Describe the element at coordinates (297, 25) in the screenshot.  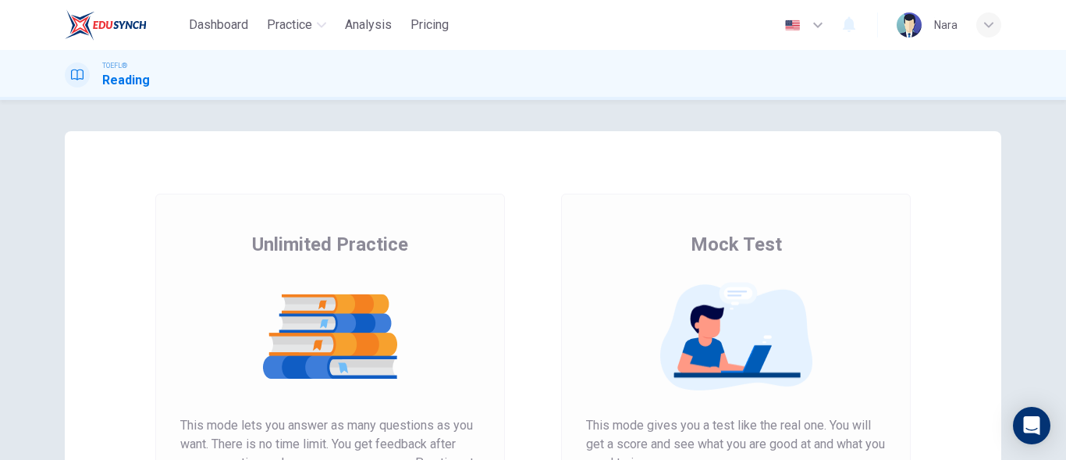
I see `button: Practice` at that location.